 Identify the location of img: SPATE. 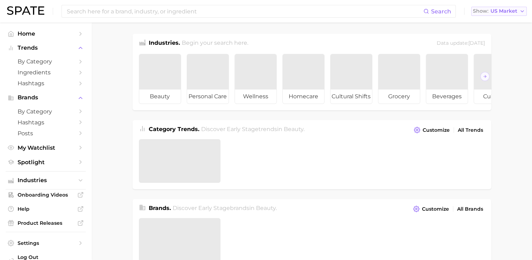
(26, 11).